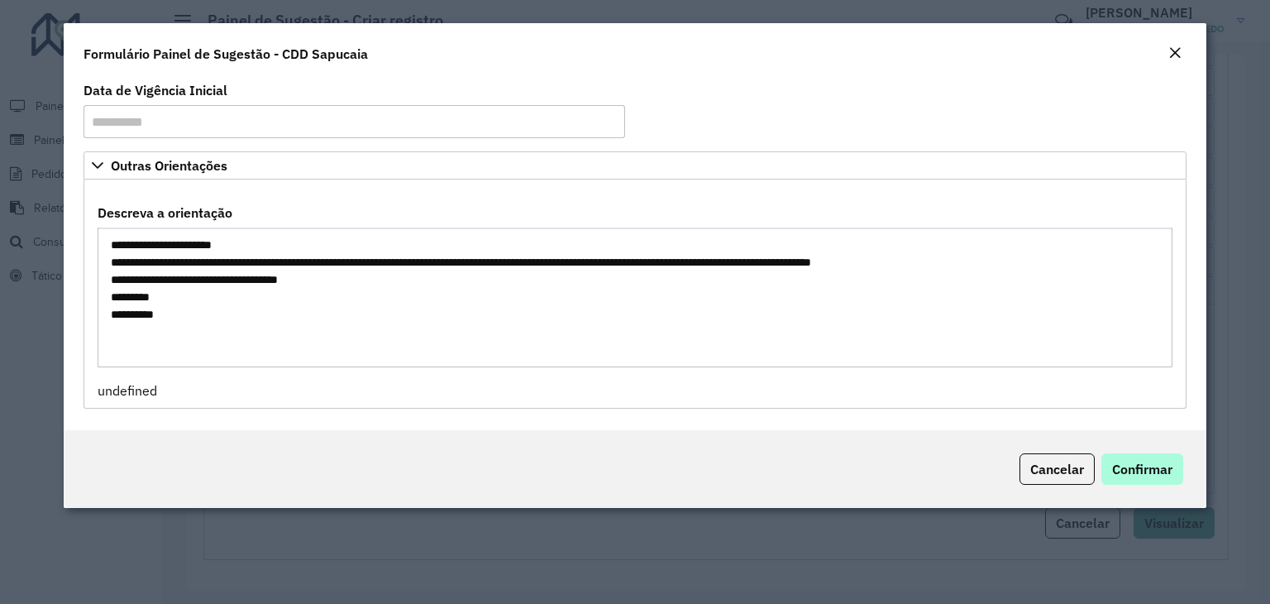 This screenshot has height=604, width=1270. What do you see at coordinates (635, 294) in the screenshot?
I see `div: Outras Orientações` at bounding box center [635, 294].